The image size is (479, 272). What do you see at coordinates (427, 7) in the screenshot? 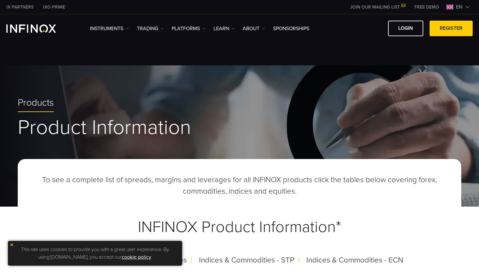
I see `a: INFINOX MENU` at bounding box center [427, 7].